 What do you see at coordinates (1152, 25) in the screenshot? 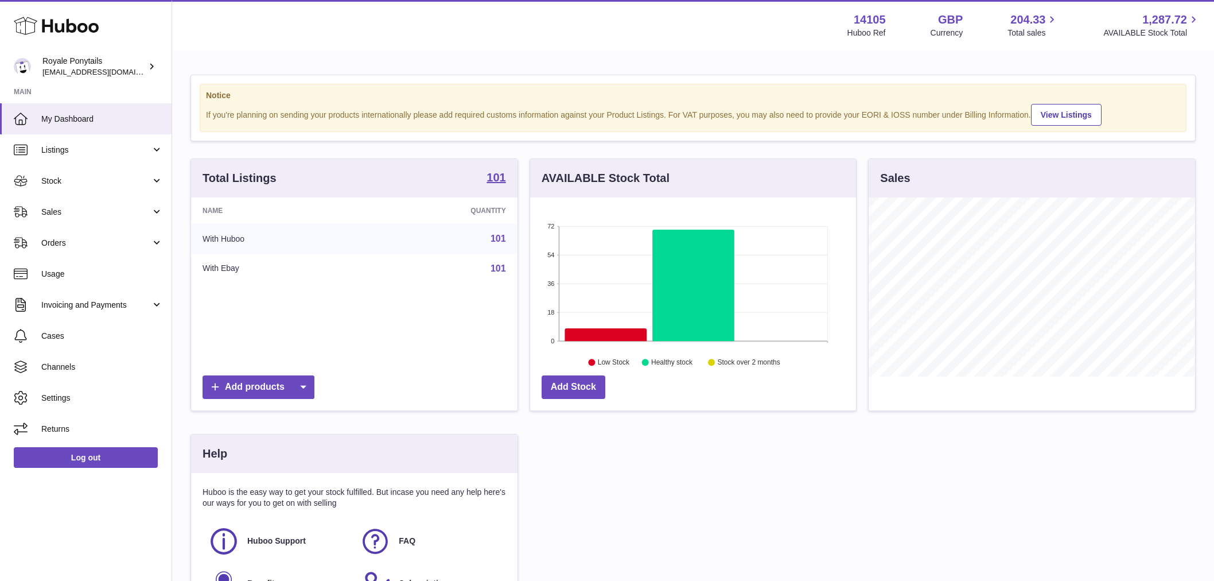
I see `a: 1,287.72 AVAILABLE Stock Total` at bounding box center [1152, 25].